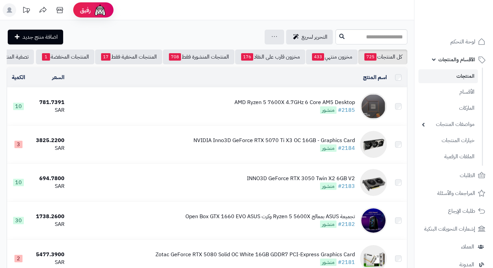  Describe the element at coordinates (270, 57) in the screenshot. I see `a: مخزون قارب على النفاذ176` at that location.